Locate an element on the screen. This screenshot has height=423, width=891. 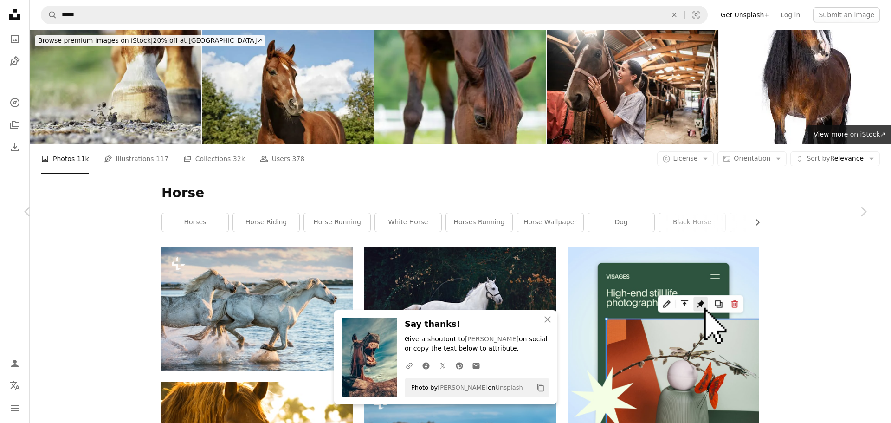
a: horses running is located at coordinates (479, 222).